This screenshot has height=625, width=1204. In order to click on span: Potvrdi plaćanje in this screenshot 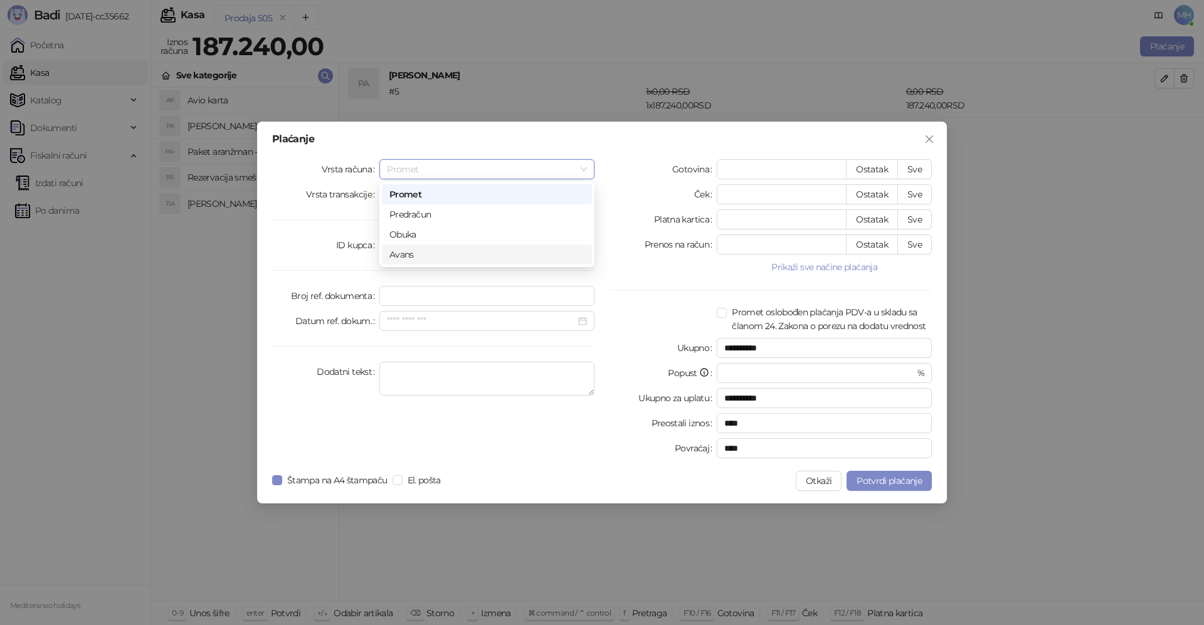, I will do `click(889, 481)`.